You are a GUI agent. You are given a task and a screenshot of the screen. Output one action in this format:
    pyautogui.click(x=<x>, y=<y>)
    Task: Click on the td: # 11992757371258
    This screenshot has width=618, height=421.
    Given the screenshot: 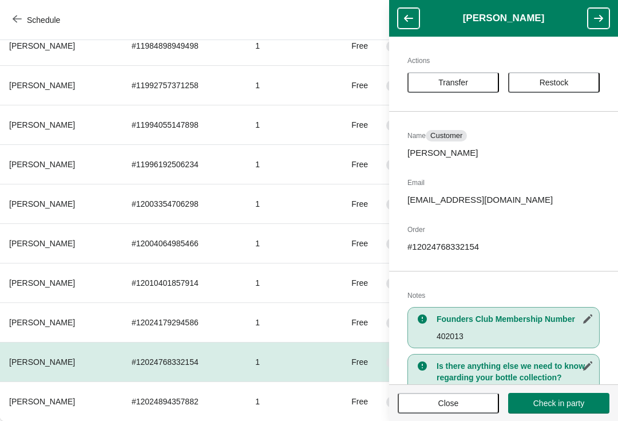 What is the action you would take?
    pyautogui.click(x=184, y=85)
    